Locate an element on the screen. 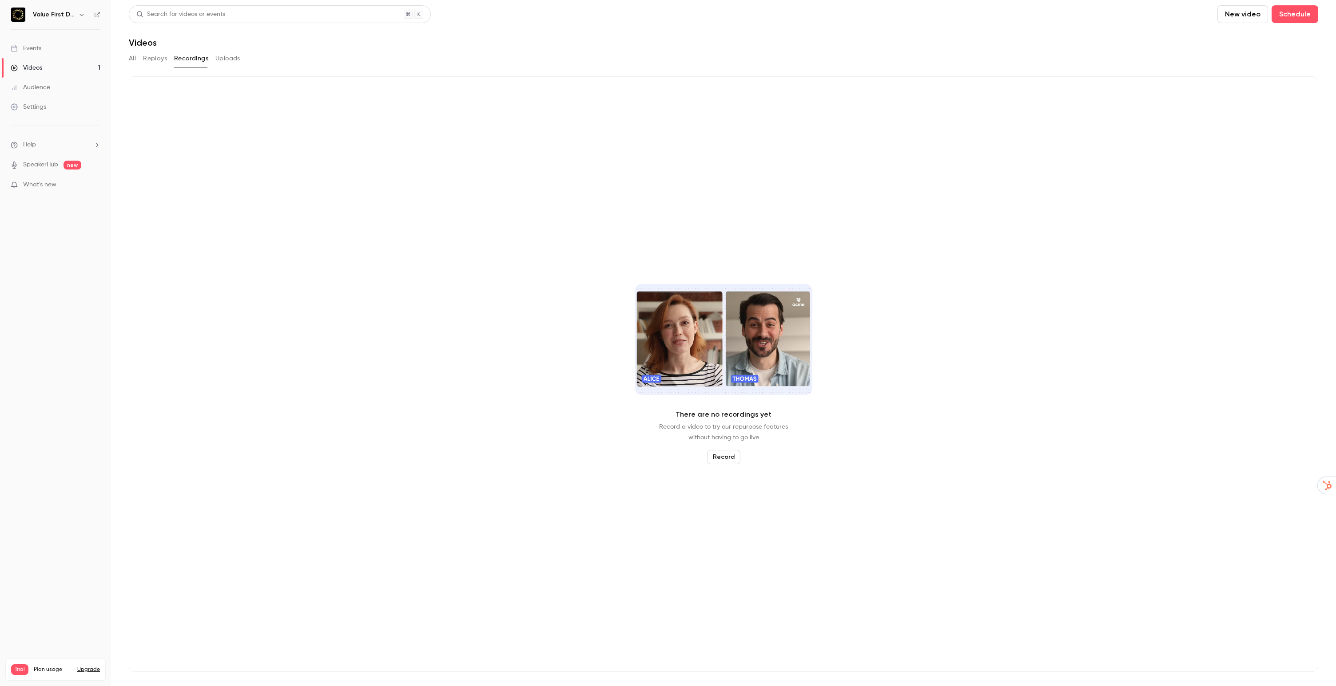 The width and height of the screenshot is (1336, 686). li: help-dropdown-opener is located at coordinates (56, 145).